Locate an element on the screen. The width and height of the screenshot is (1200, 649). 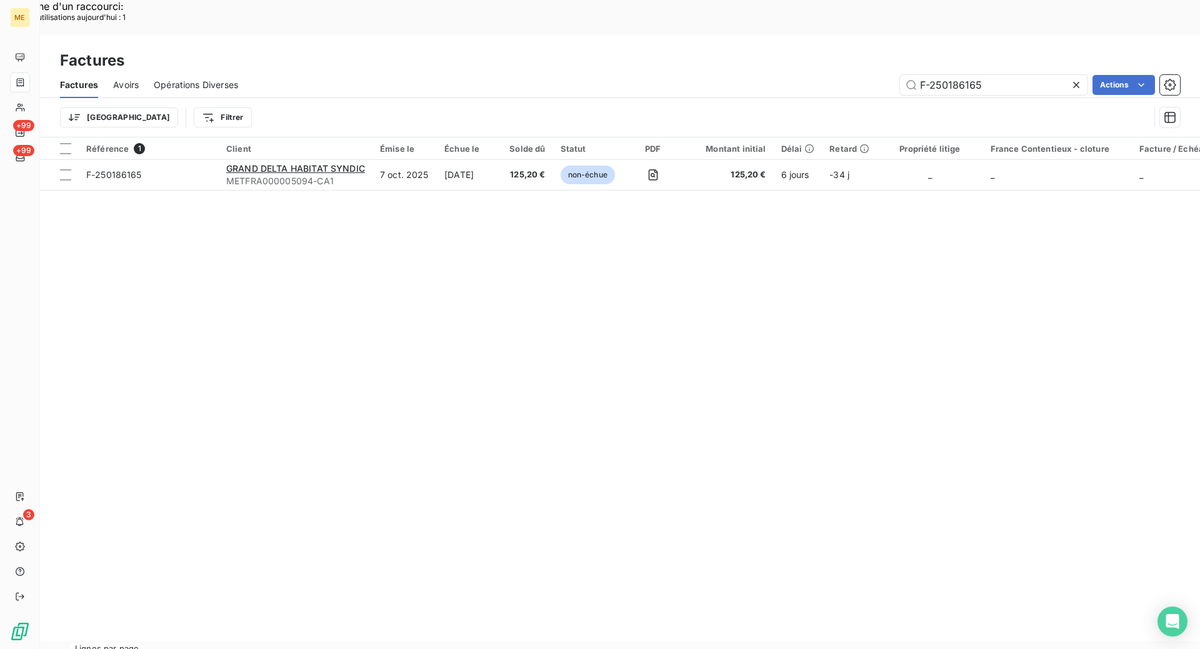
span: non-échue is located at coordinates (587, 175).